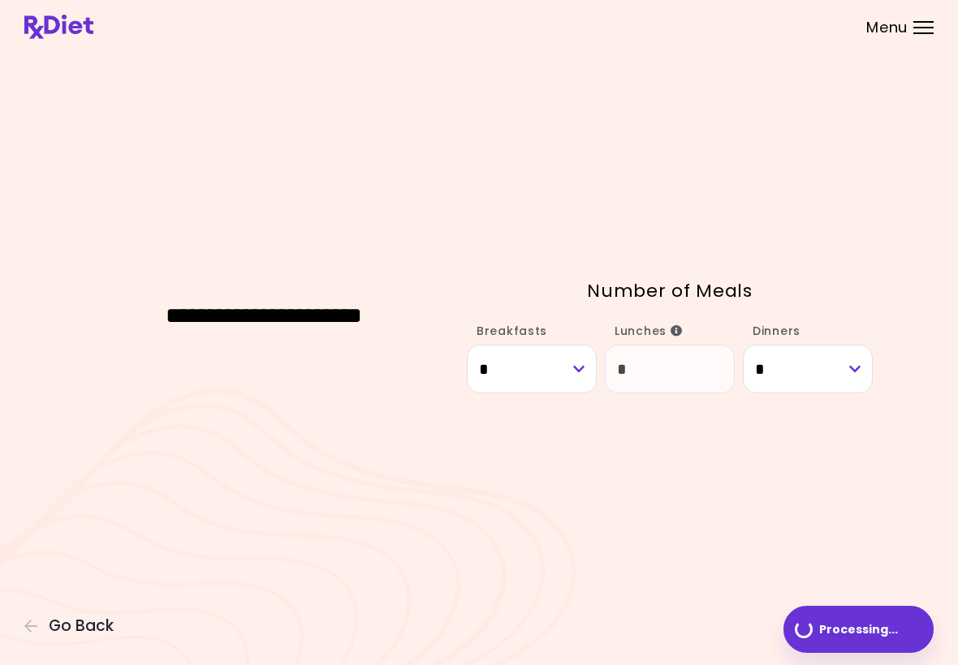  I want to click on i: Info, so click(676, 331).